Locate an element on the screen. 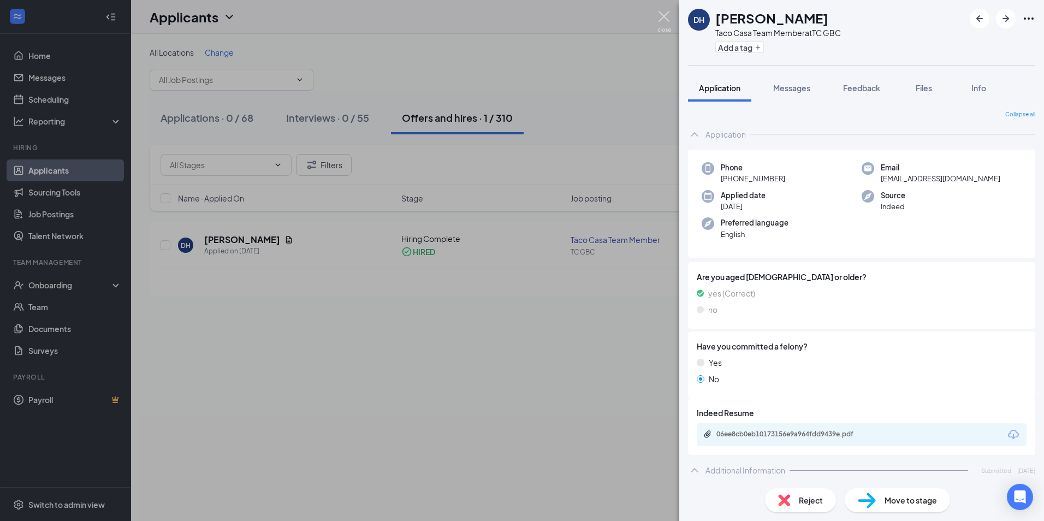 Image resolution: width=1044 pixels, height=521 pixels. span: Email is located at coordinates (940, 168).